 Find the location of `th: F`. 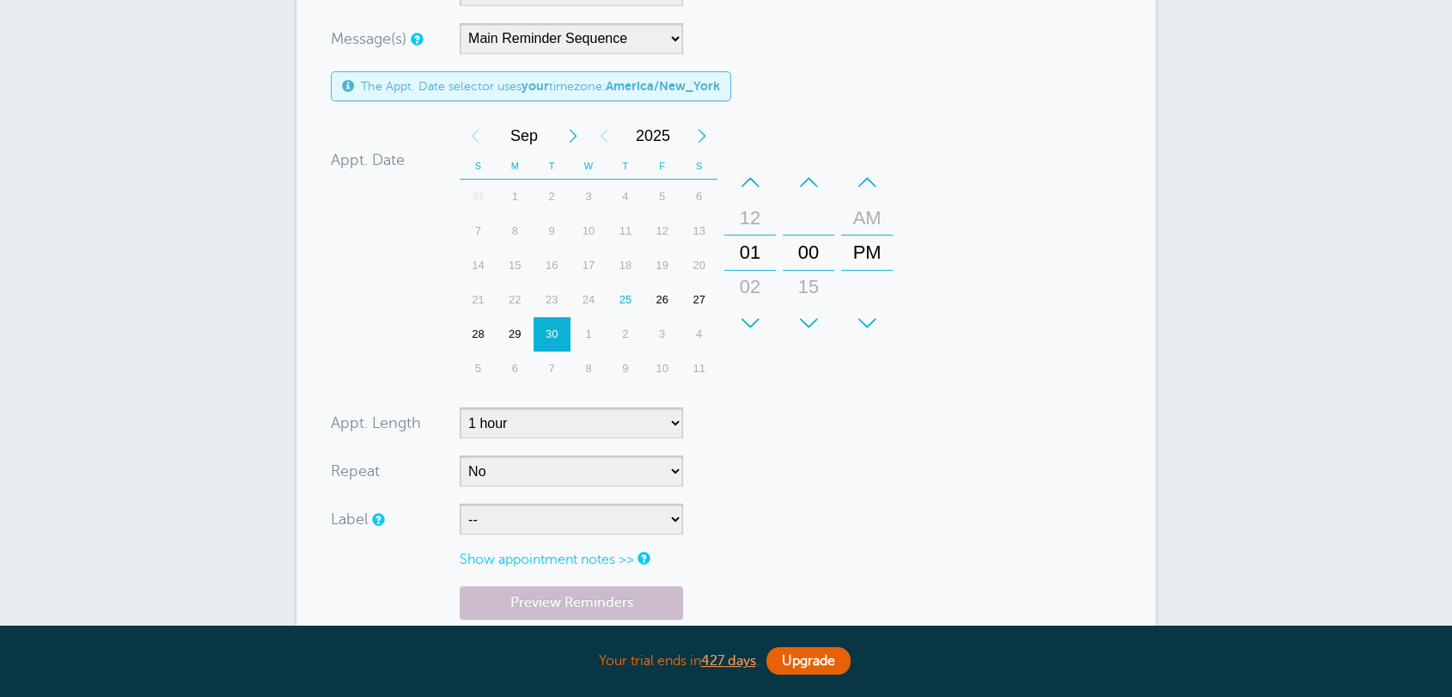

th: F is located at coordinates (661, 166).